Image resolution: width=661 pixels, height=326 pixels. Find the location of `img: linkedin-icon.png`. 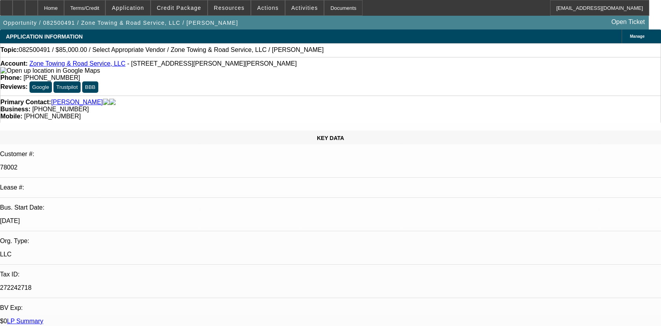

img: linkedin-icon.png is located at coordinates (113, 102).